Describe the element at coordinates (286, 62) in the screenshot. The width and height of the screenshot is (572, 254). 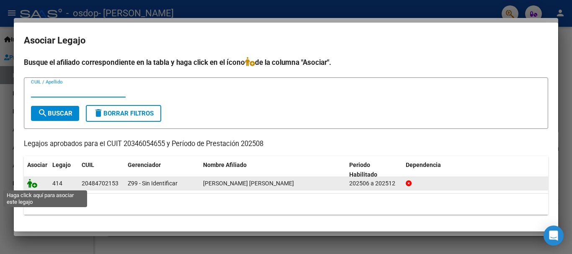
I see `h4: Busque el afiliado correspondiente en la tabla y haga click en el ícono de la columna "Asociar".` at that location.